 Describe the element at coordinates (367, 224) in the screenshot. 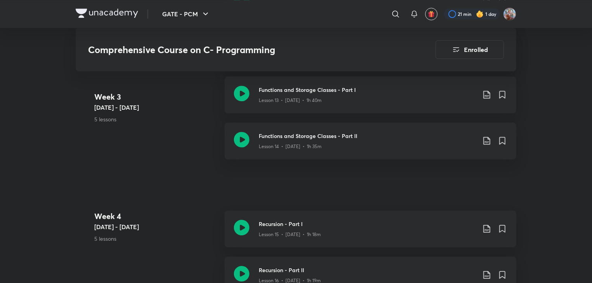

I see `h3: Recursion - Part I` at that location.